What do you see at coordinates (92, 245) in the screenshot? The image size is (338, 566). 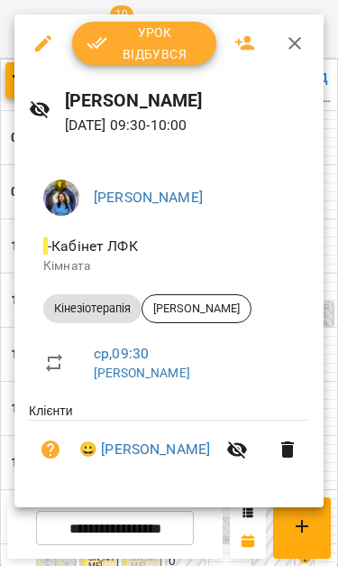 I see `span: - Кабінет ЛФК` at bounding box center [92, 245].